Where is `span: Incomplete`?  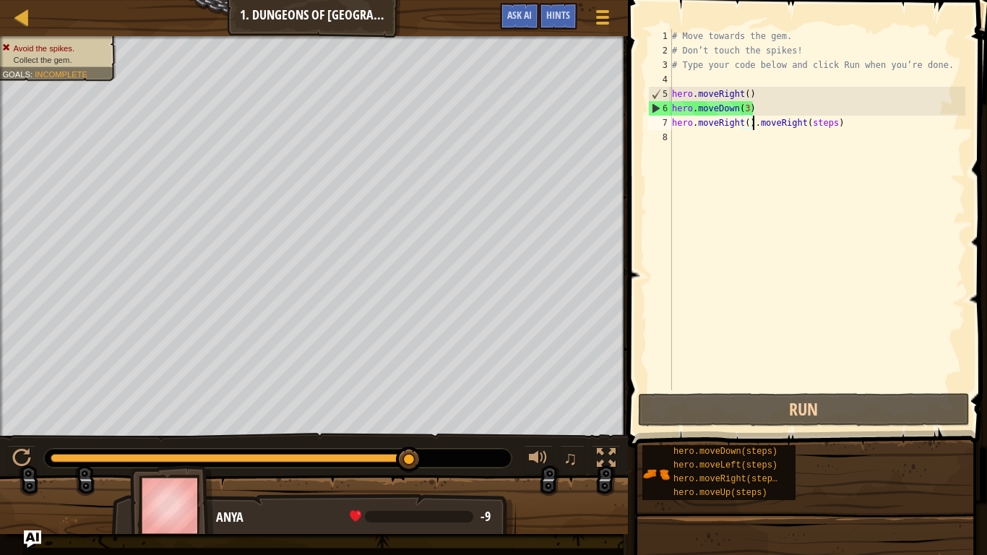 span: Incomplete is located at coordinates (61, 74).